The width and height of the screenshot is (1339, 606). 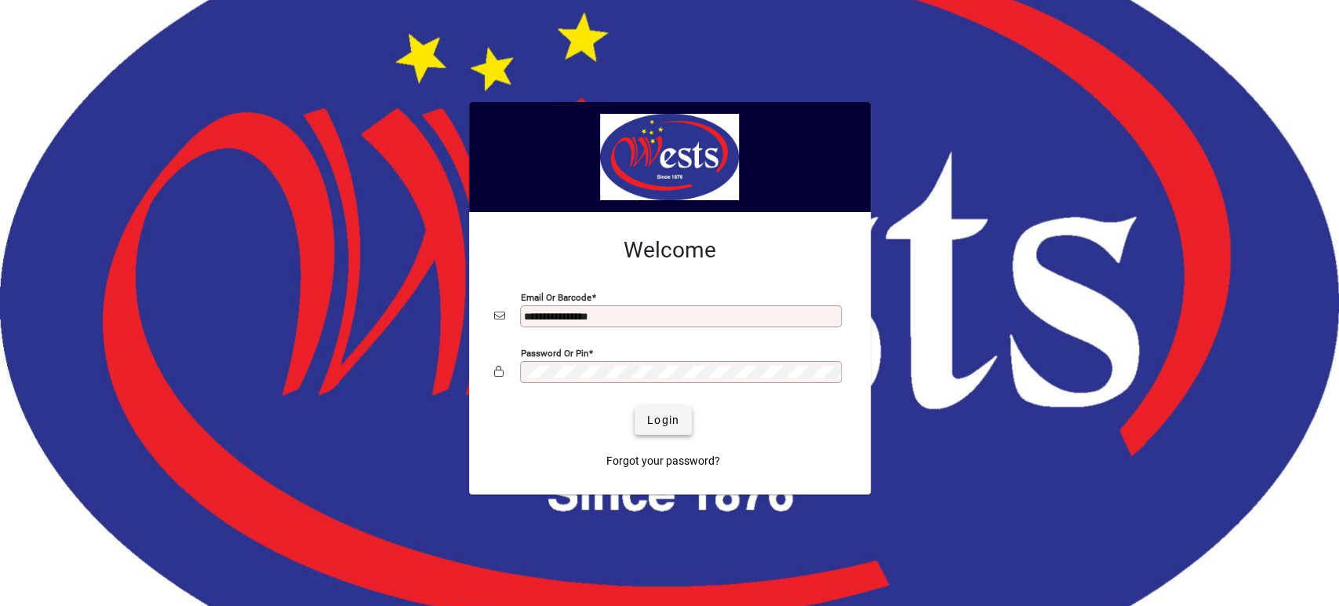 I want to click on a: Forgot your password?, so click(x=663, y=461).